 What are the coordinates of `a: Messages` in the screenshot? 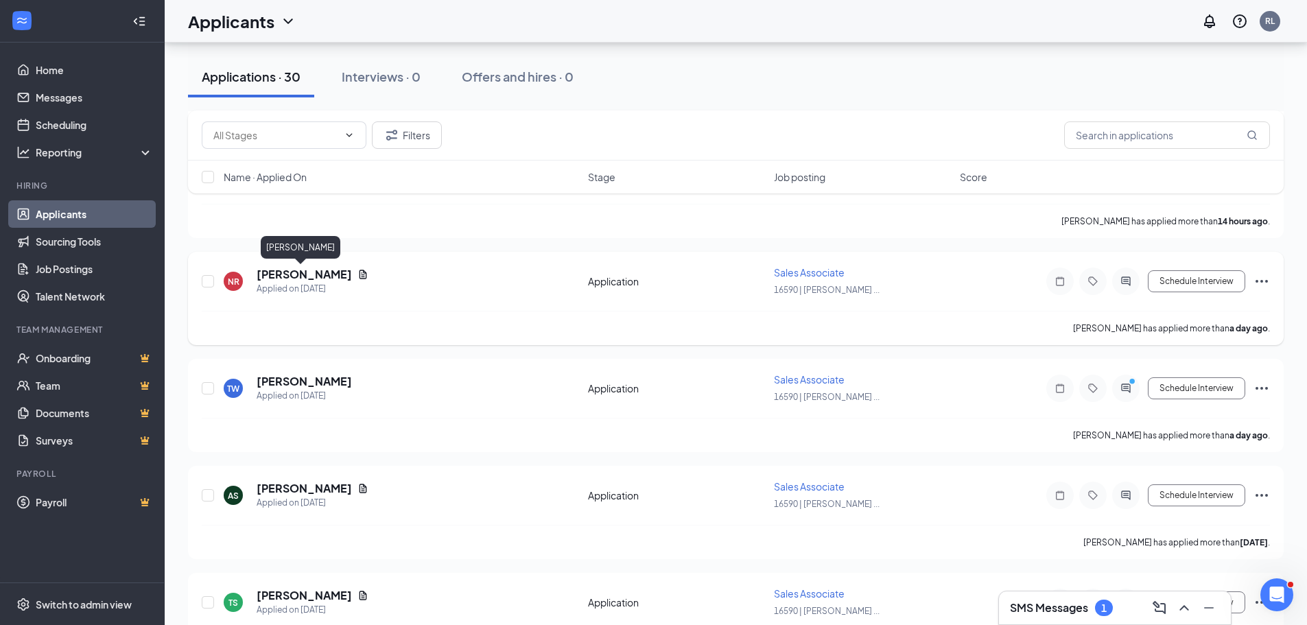 It's located at (94, 97).